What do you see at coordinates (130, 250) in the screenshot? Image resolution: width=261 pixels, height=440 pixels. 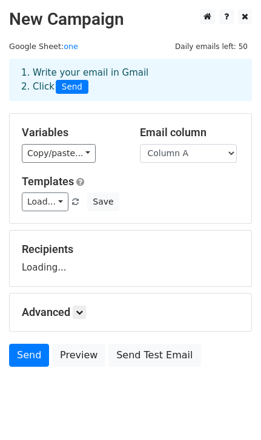 I see `h5: Recipients` at bounding box center [130, 250].